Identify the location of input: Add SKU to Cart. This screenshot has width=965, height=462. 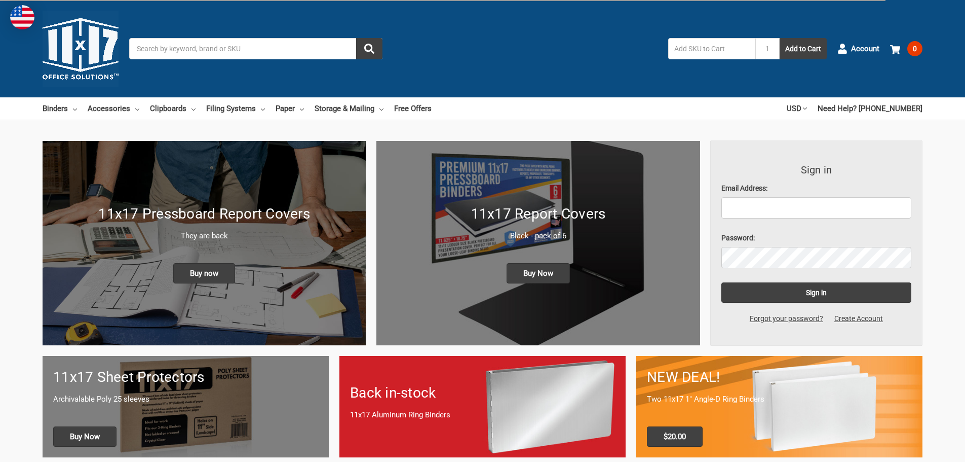
(712, 49).